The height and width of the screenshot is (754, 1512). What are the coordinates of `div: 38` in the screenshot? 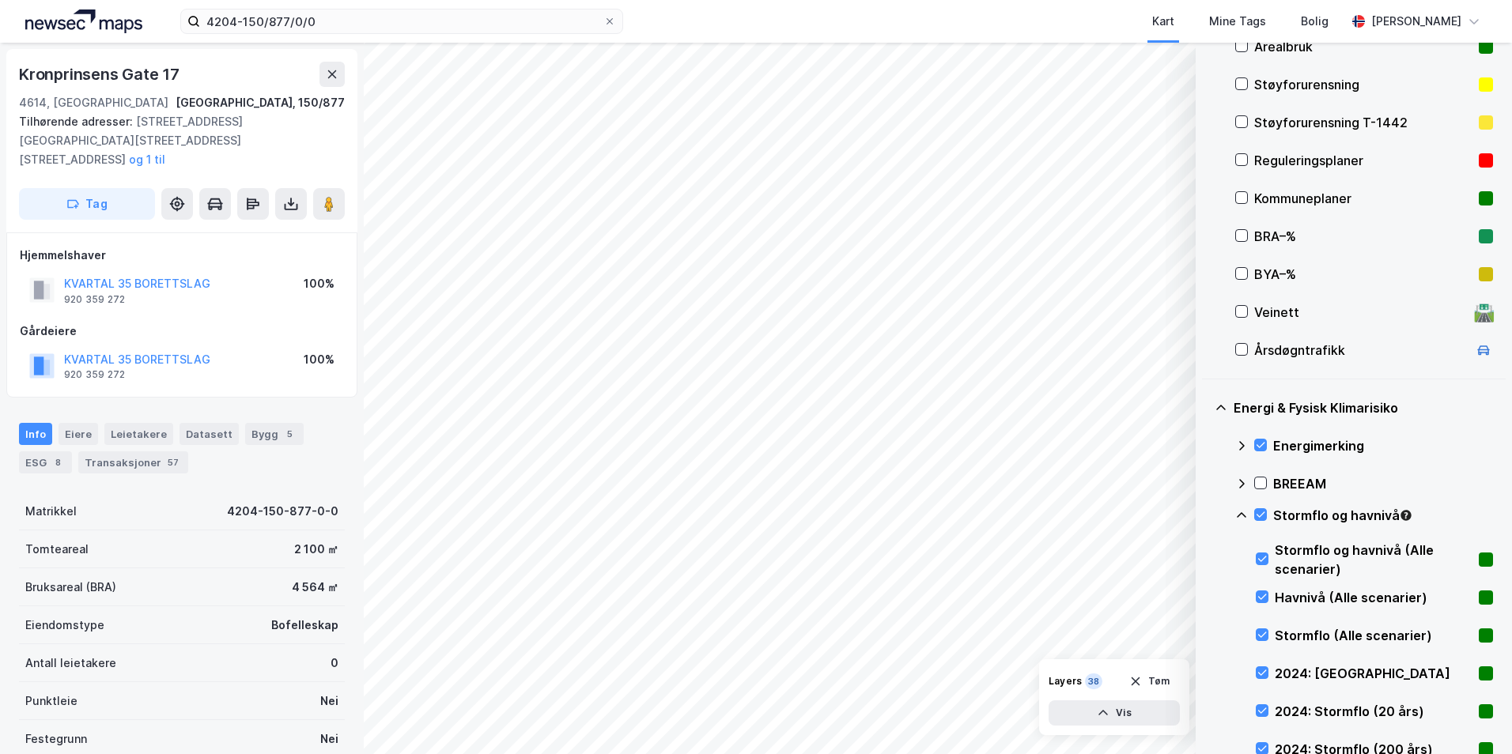 It's located at (1093, 681).